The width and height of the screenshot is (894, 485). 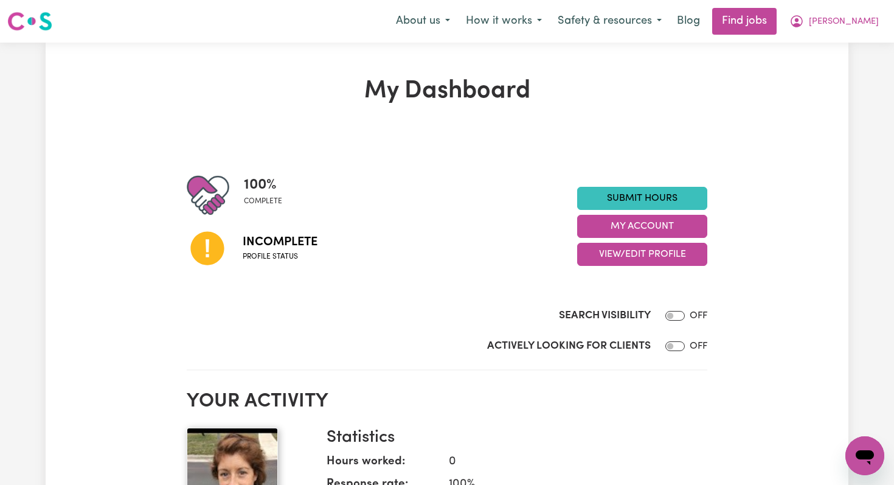 What do you see at coordinates (605, 316) in the screenshot?
I see `label: Search Visibility` at bounding box center [605, 316].